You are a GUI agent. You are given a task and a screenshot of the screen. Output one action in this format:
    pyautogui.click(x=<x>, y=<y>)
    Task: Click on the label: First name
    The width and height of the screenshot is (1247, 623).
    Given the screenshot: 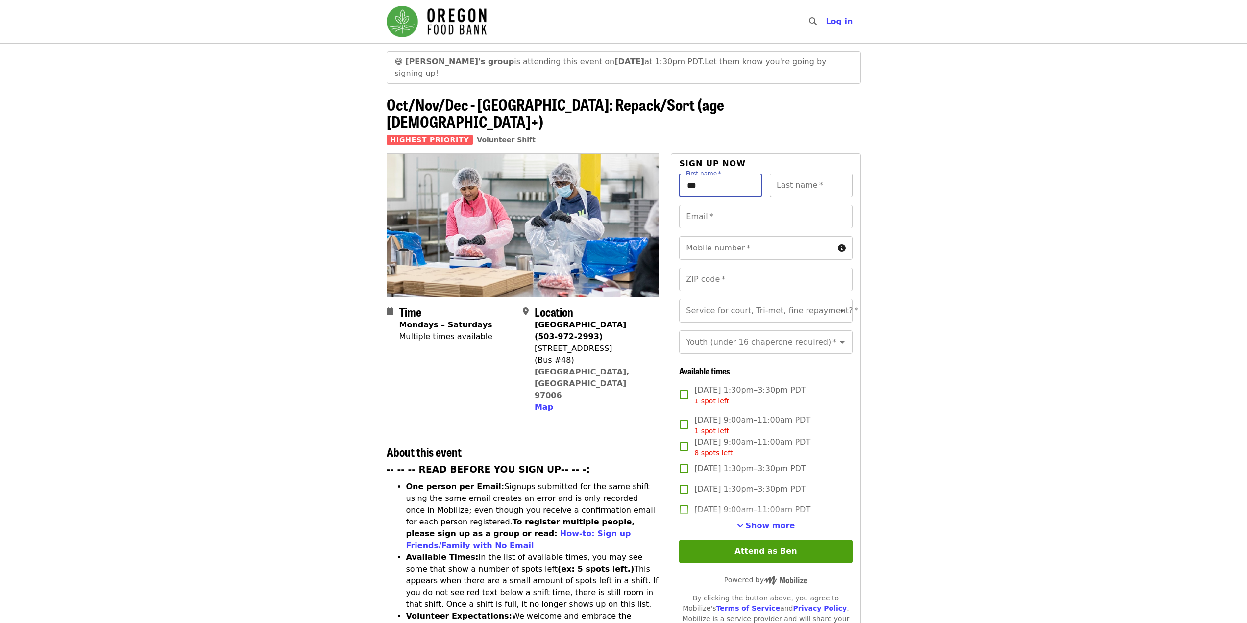 What is the action you would take?
    pyautogui.click(x=704, y=173)
    